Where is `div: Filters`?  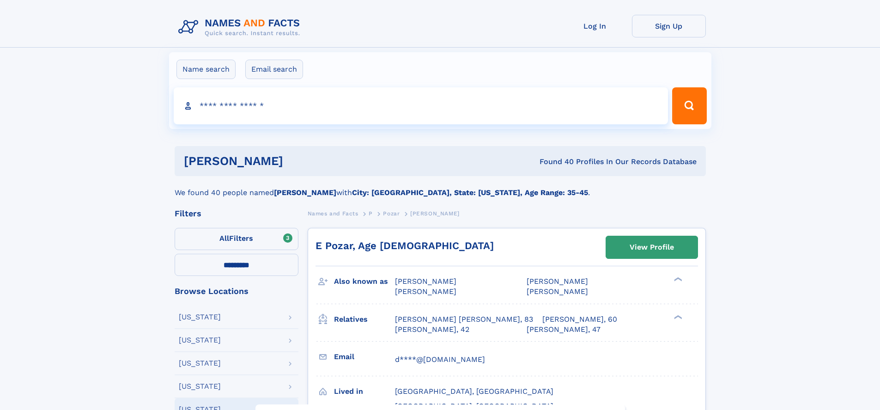
div: Filters is located at coordinates (237, 213).